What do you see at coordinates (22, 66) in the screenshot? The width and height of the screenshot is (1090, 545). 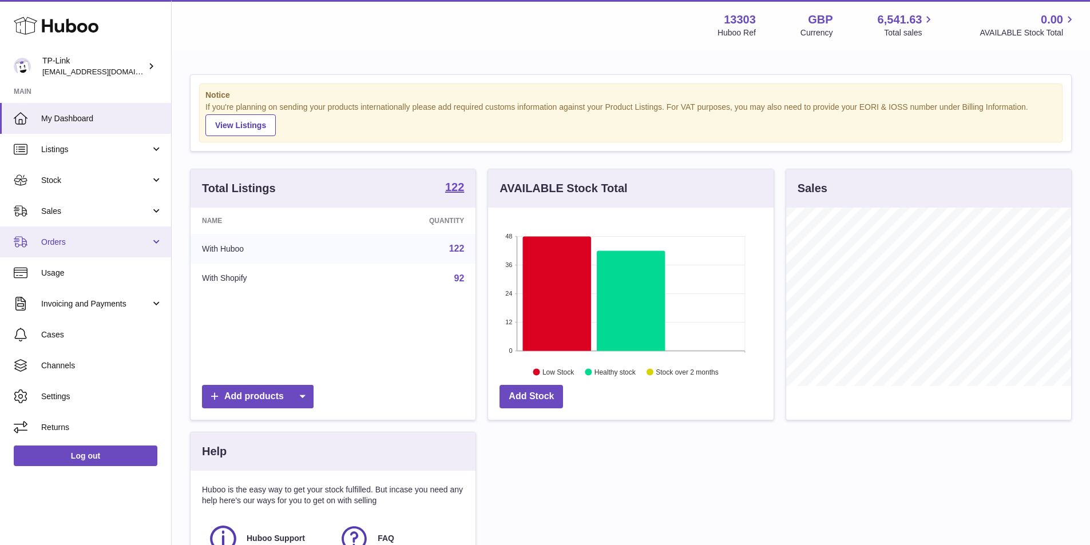 I see `img: gaby.chen@tp-link.com` at bounding box center [22, 66].